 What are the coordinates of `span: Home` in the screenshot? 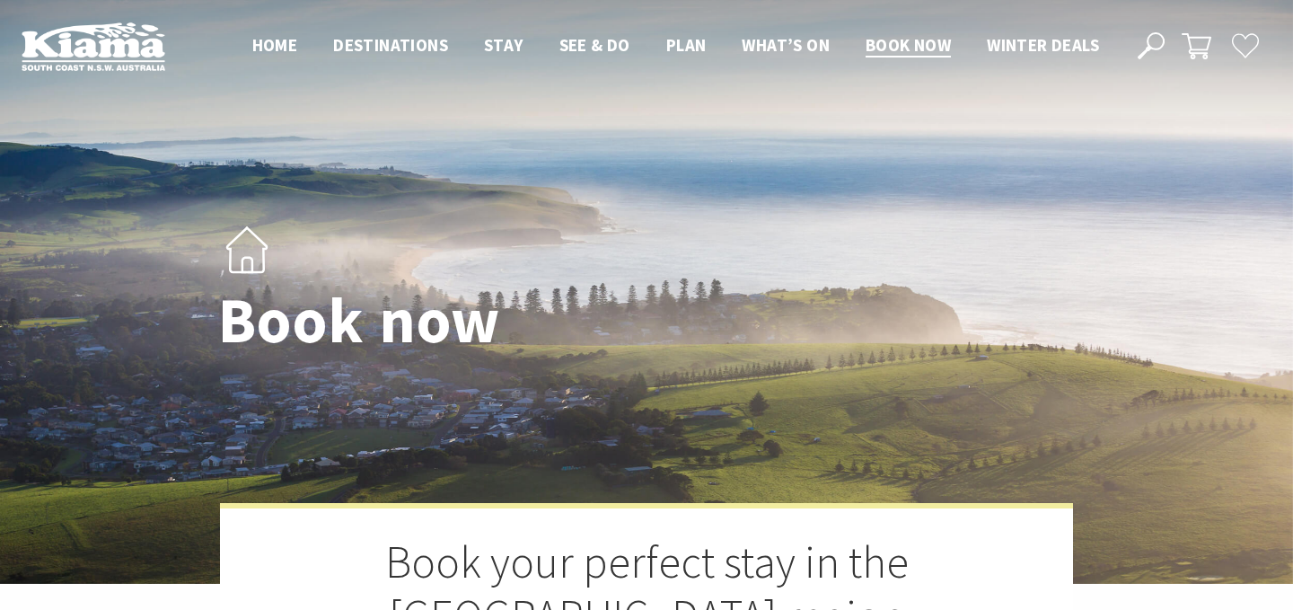 It's located at (275, 45).